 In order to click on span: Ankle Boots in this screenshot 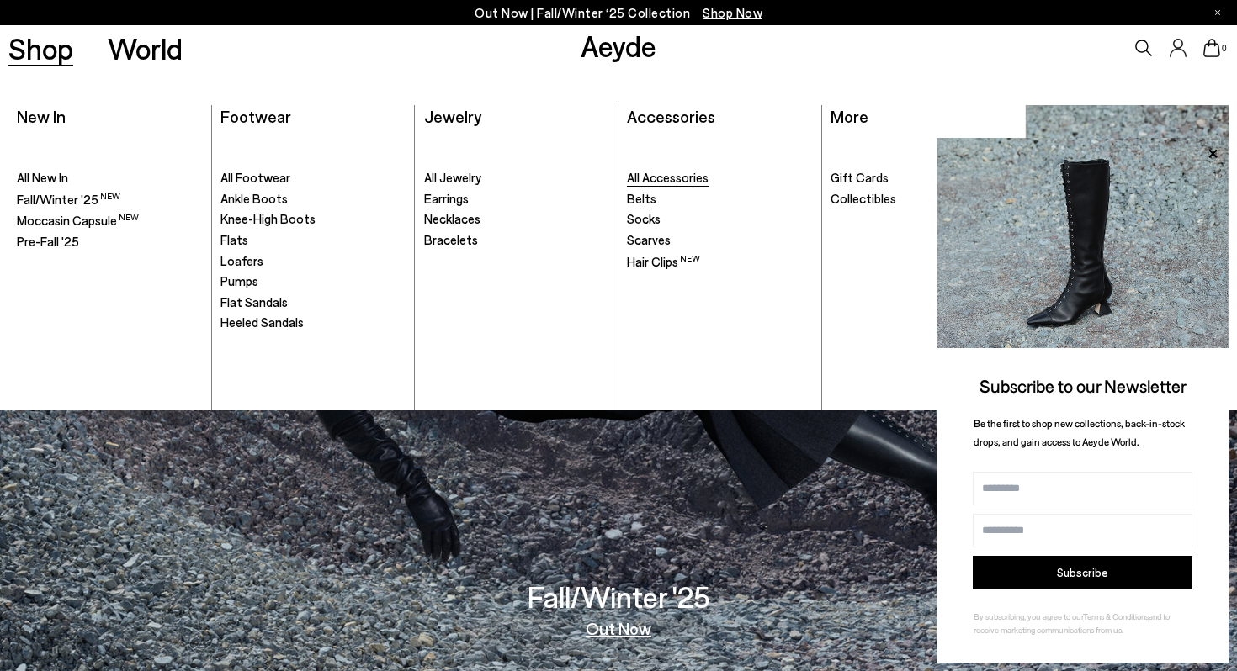, I will do `click(254, 199)`.